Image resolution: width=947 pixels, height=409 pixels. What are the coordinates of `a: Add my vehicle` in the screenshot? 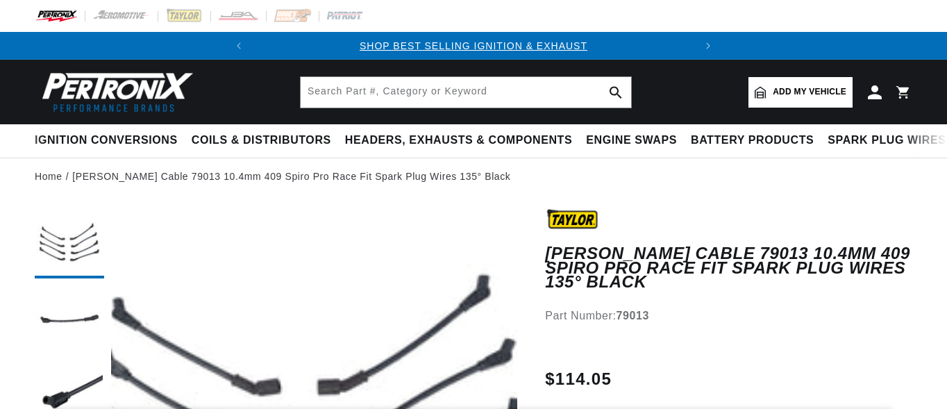 It's located at (801, 92).